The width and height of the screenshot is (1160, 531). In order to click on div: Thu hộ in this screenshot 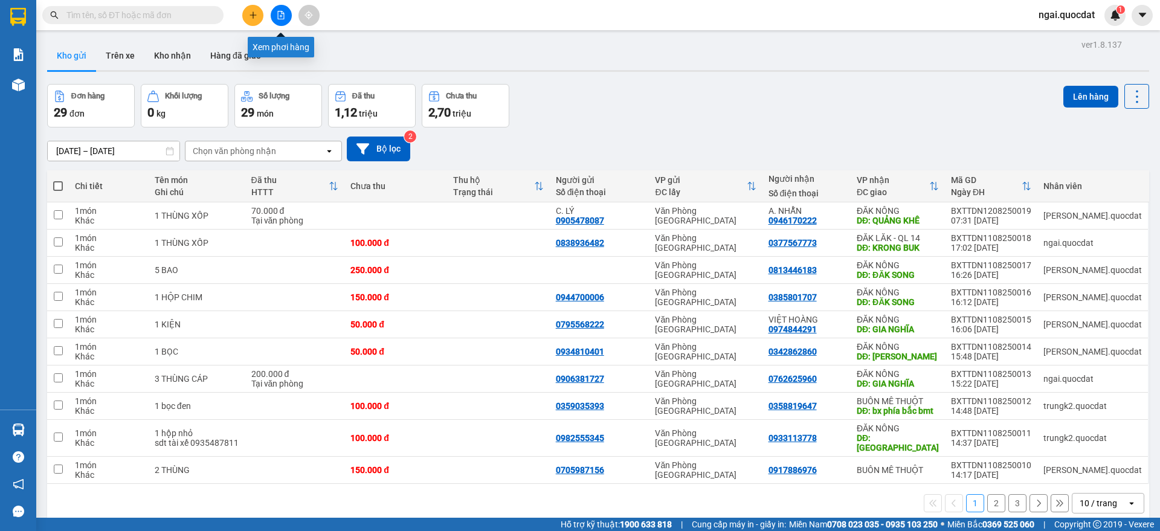, I will do `click(494, 180)`.